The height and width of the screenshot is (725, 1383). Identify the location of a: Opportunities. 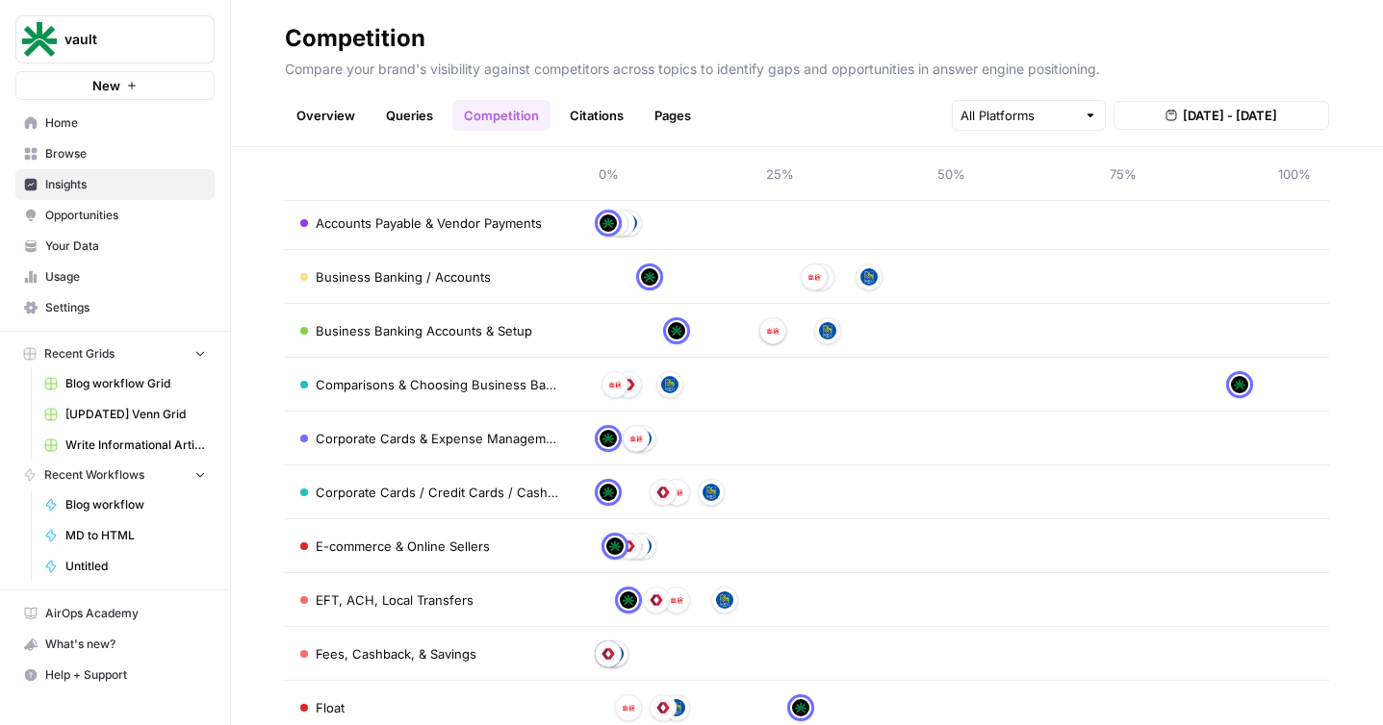
(114, 216).